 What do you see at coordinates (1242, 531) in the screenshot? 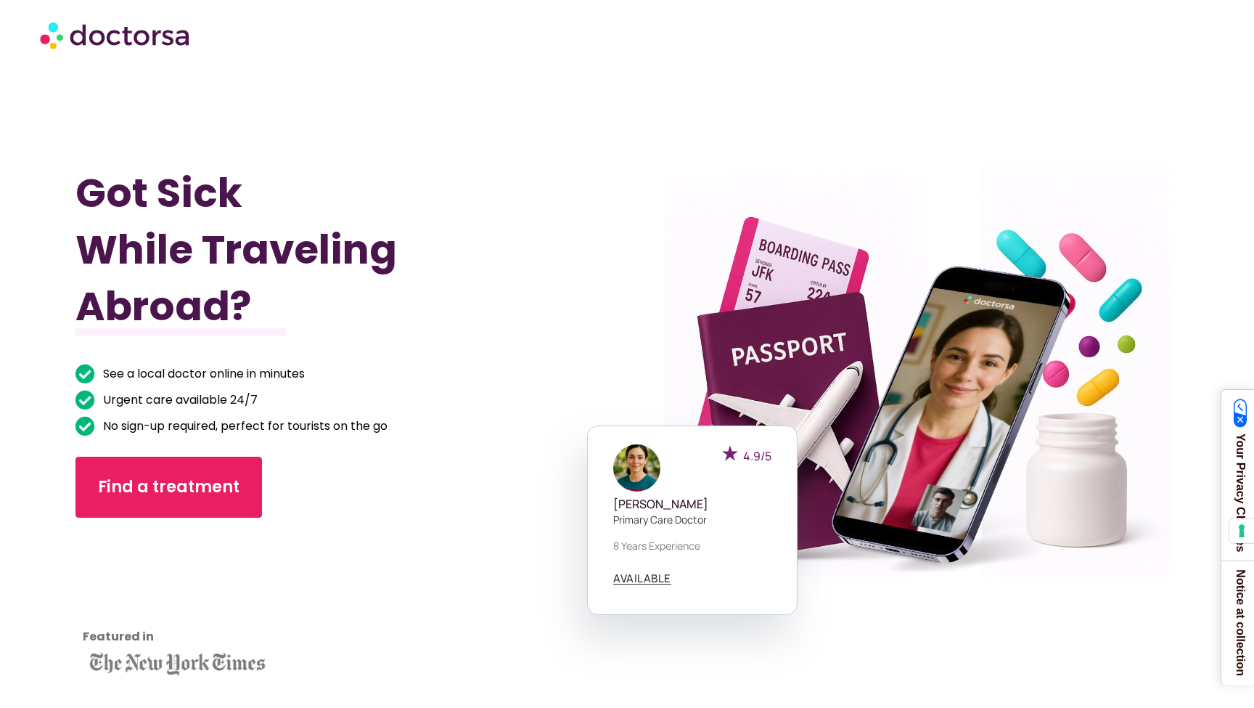
I see `button: Your consent preferences for tracking technologies` at bounding box center [1242, 531].